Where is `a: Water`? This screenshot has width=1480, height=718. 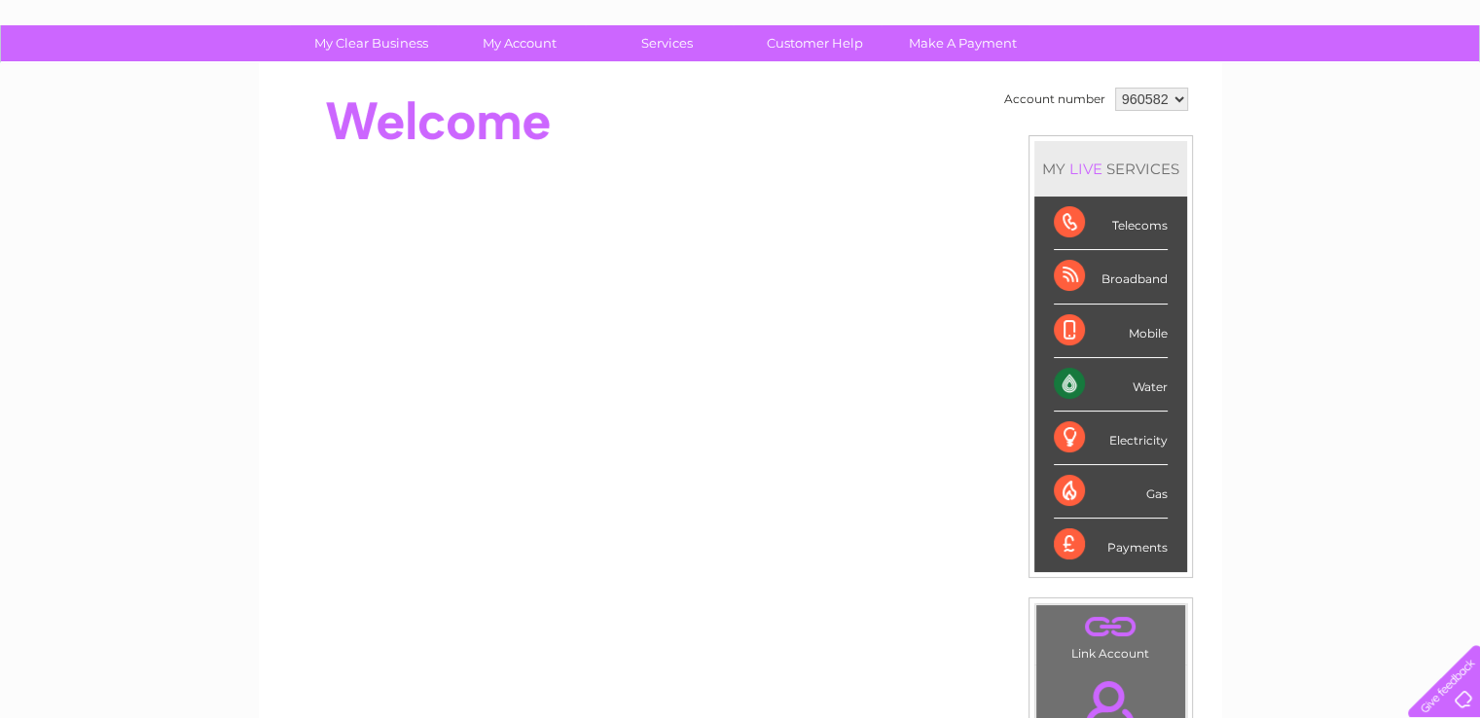 a: Water is located at coordinates (1156, 90).